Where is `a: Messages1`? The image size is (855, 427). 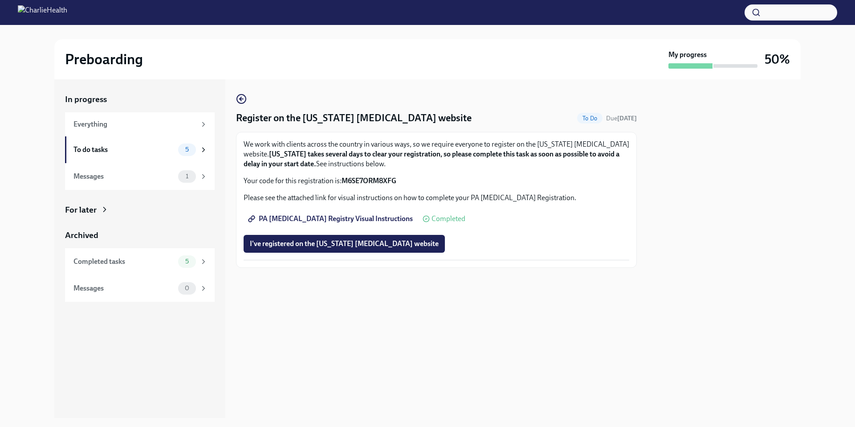
a: Messages1 is located at coordinates (140, 176).